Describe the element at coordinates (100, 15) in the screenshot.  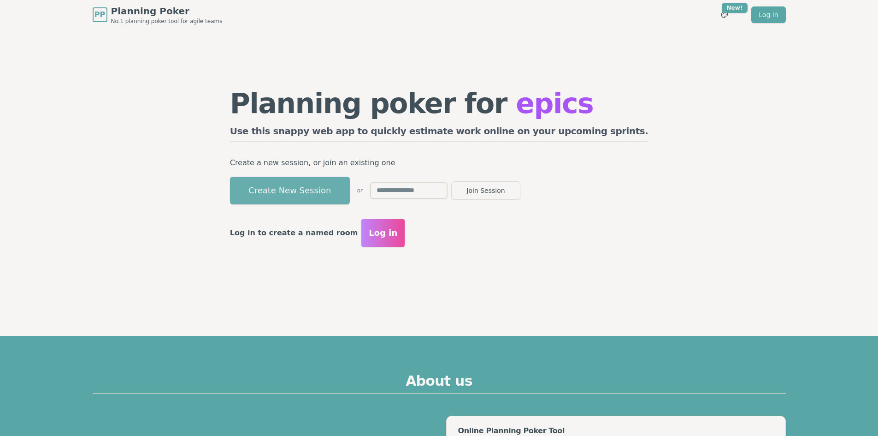
I see `span: PP` at that location.